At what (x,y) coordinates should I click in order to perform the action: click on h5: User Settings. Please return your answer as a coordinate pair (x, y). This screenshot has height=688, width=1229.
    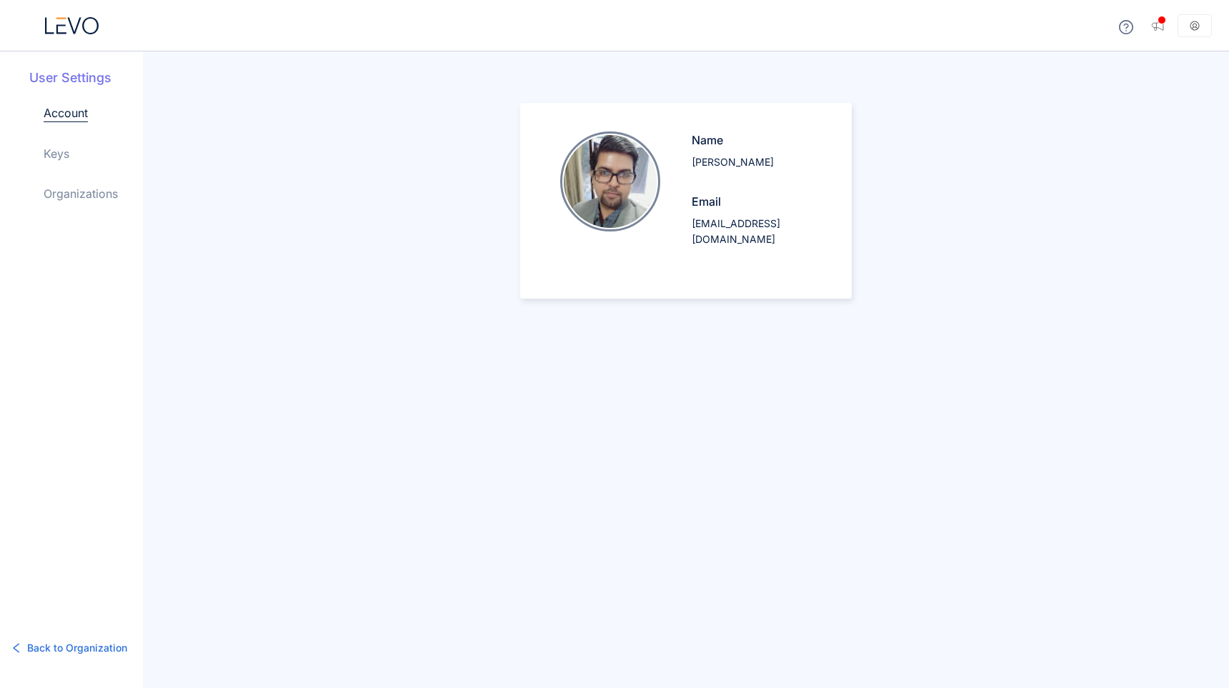
    Looking at the image, I should click on (86, 78).